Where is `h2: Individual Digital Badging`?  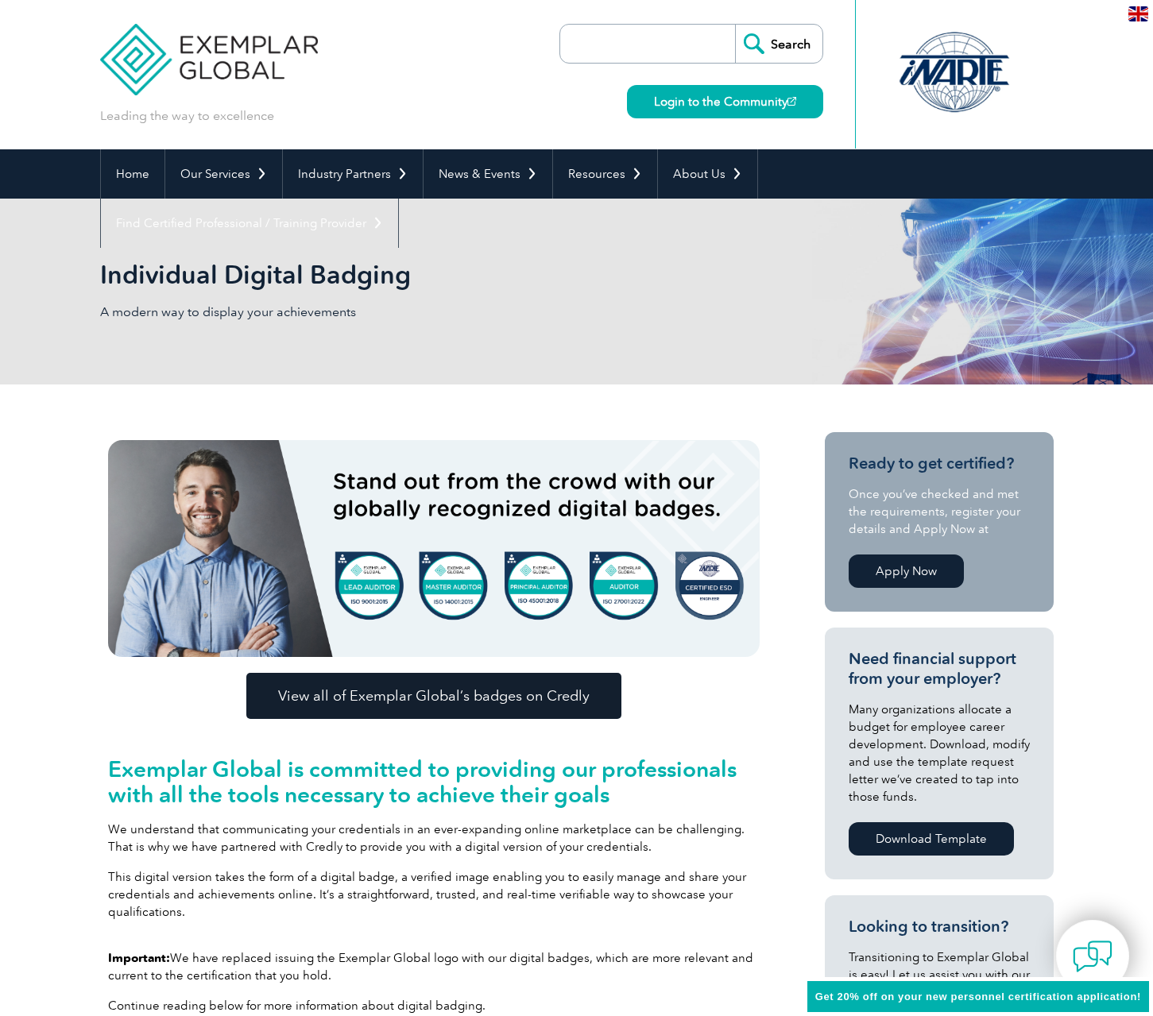 h2: Individual Digital Badging is located at coordinates (434, 275).